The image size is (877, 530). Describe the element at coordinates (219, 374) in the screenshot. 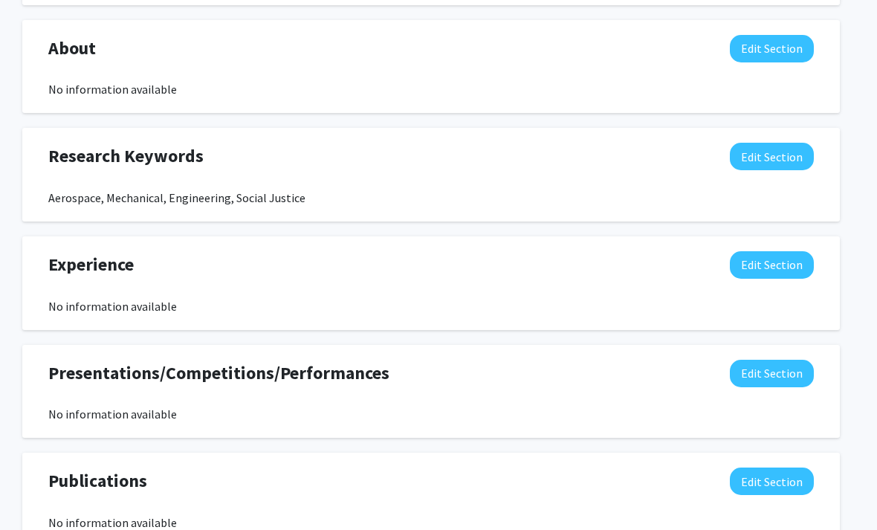

I see `span: Presentations/Competitions/Performances` at that location.